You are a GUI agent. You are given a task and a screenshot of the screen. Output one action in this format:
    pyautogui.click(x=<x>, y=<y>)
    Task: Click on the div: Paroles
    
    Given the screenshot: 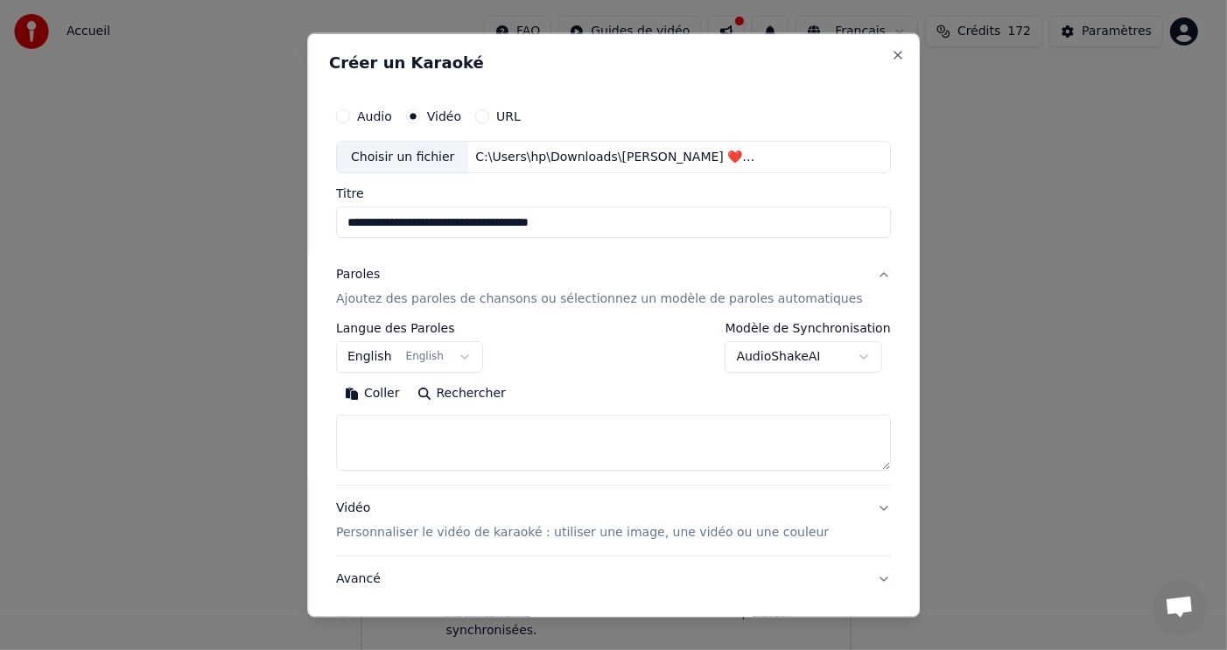 What is the action you would take?
    pyautogui.click(x=358, y=275)
    